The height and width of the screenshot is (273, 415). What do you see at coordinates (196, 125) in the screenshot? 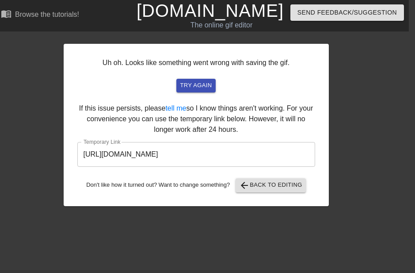
I see `div: Uh oh. Looks like something went wrong with saving the gif. If this issue persists, please so I k...` at bounding box center [196, 125].